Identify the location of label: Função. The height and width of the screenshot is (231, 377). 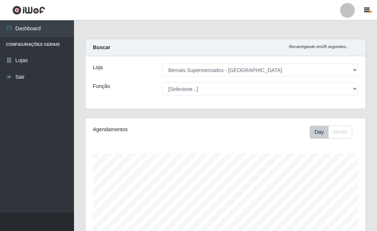
(101, 86).